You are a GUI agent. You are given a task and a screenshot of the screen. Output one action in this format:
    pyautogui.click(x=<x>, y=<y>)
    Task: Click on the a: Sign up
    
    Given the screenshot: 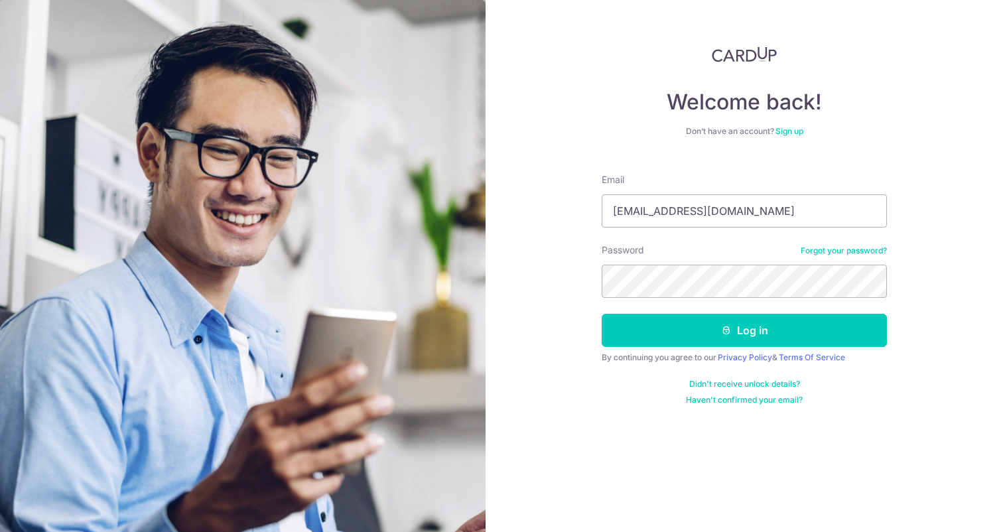 What is the action you would take?
    pyautogui.click(x=790, y=131)
    